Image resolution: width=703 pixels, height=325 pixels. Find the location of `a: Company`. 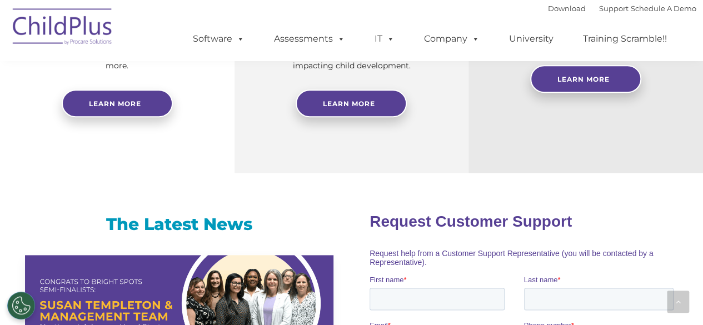

a: Company is located at coordinates (452, 39).